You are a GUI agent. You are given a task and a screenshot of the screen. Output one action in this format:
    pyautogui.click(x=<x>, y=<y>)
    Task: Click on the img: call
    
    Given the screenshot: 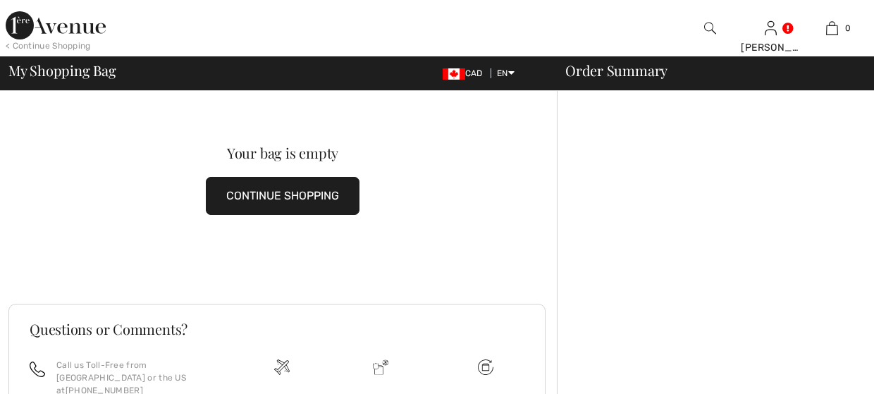 What is the action you would take?
    pyautogui.click(x=37, y=369)
    